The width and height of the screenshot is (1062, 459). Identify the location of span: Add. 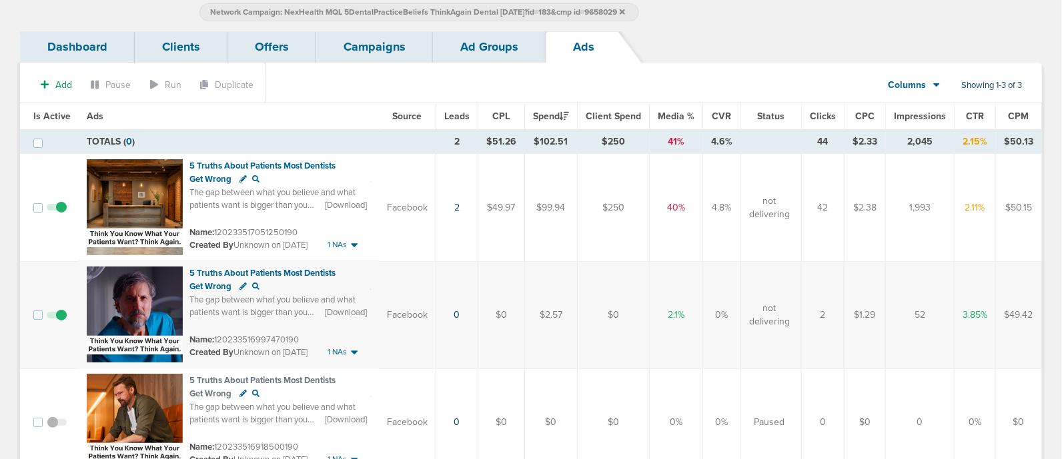
(63, 85).